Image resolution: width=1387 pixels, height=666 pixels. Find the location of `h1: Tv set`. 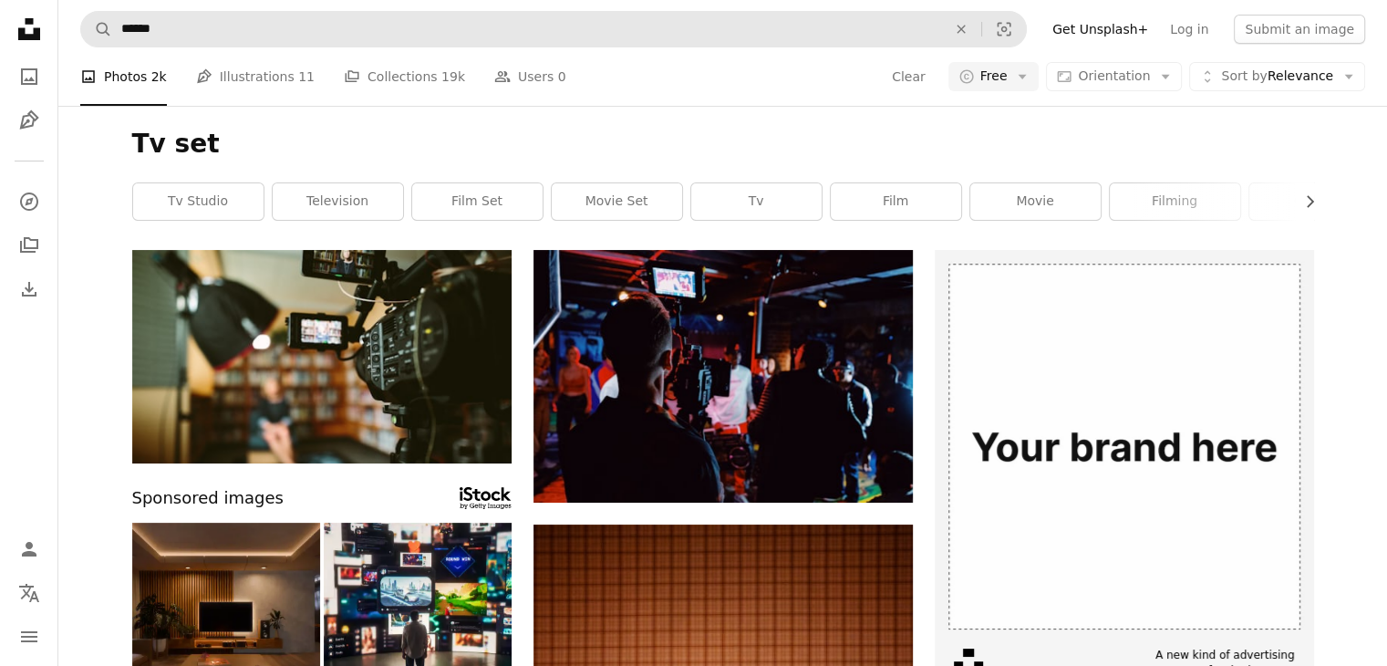

h1: Tv set is located at coordinates (723, 144).